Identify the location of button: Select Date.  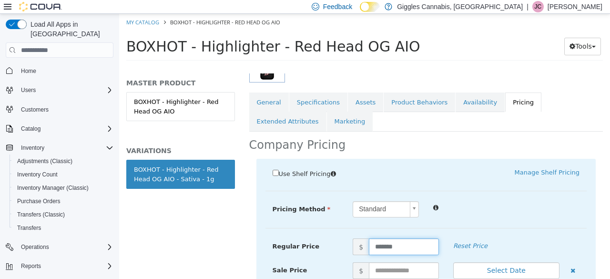
(387, 256).